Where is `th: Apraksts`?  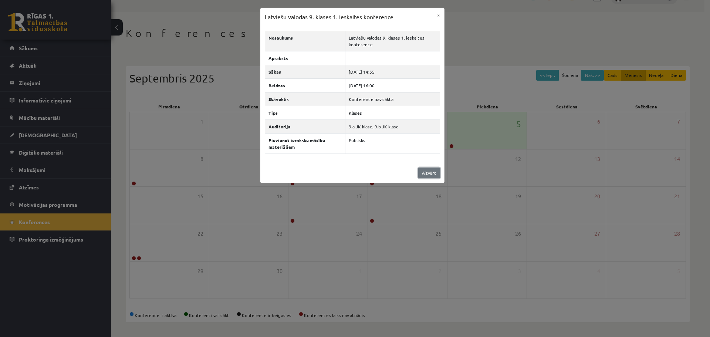 th: Apraksts is located at coordinates (305, 58).